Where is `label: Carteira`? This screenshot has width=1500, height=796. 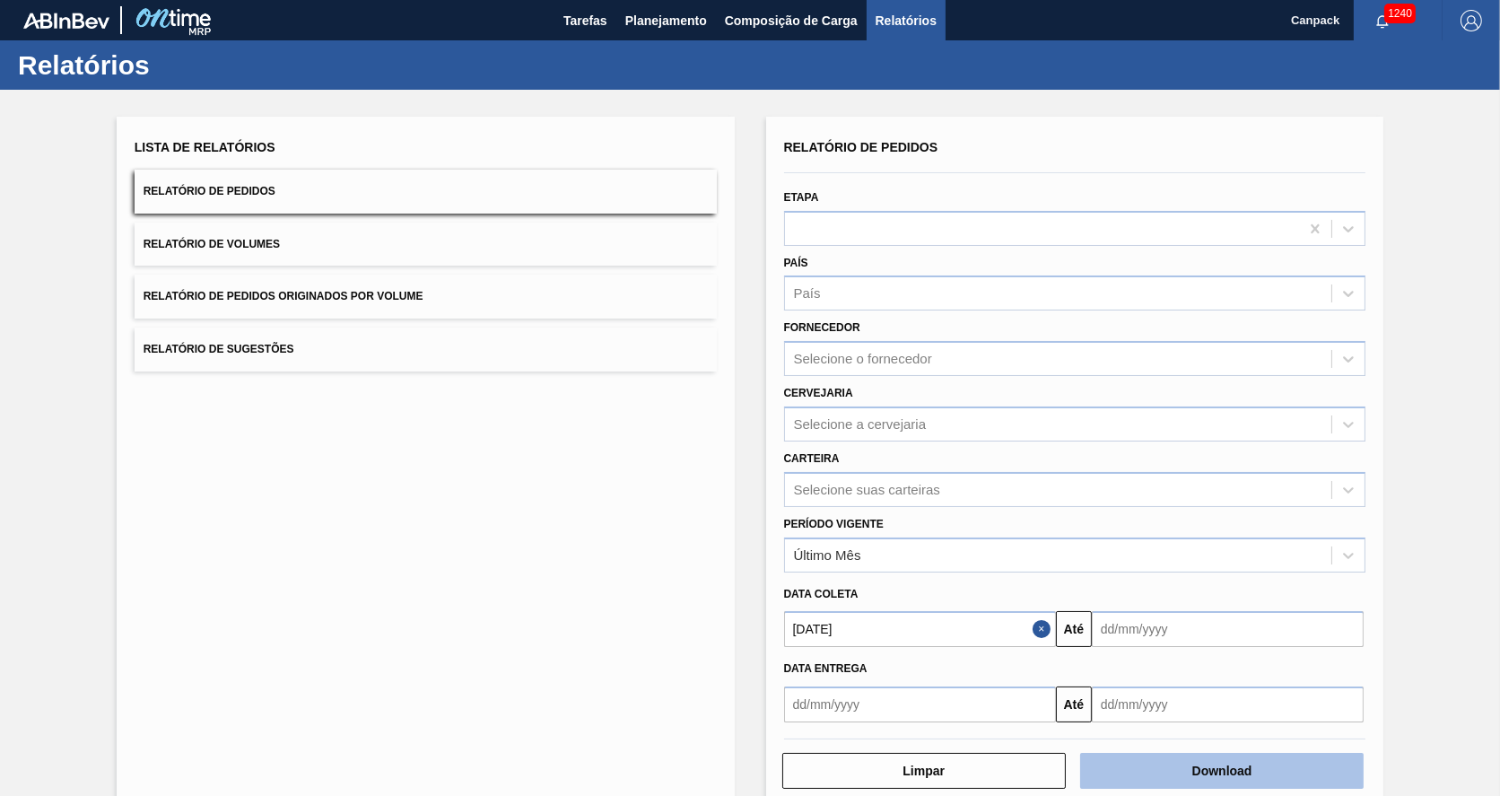
label: Carteira is located at coordinates (812, 458).